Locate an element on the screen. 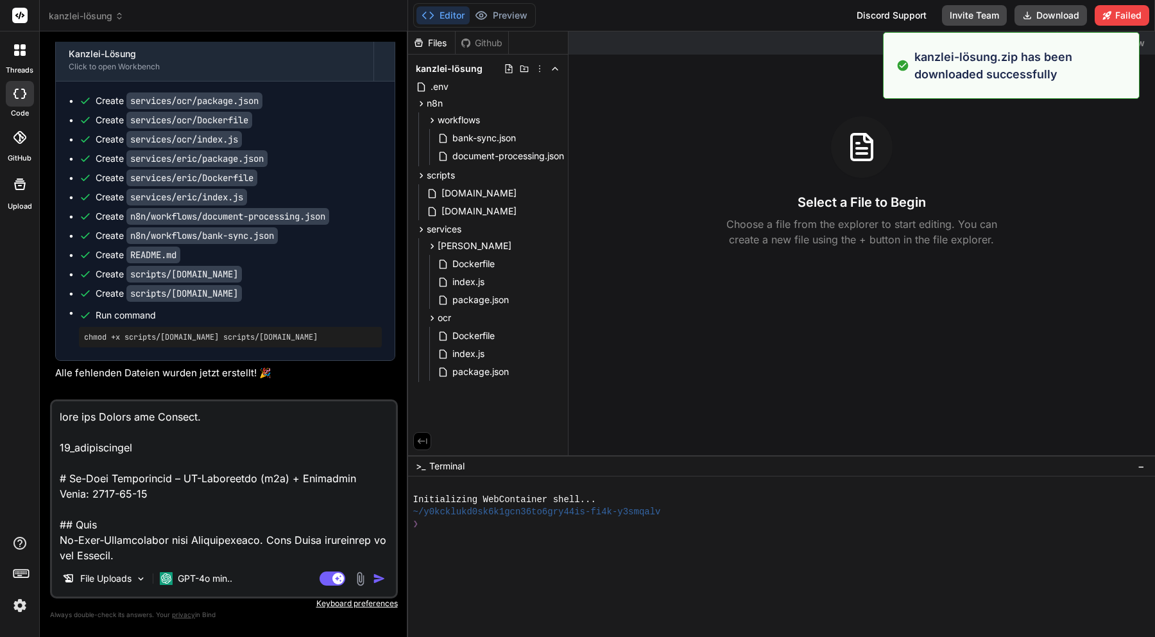 The width and height of the screenshot is (1155, 637). div: Click to open Workbench is located at coordinates (214, 67).